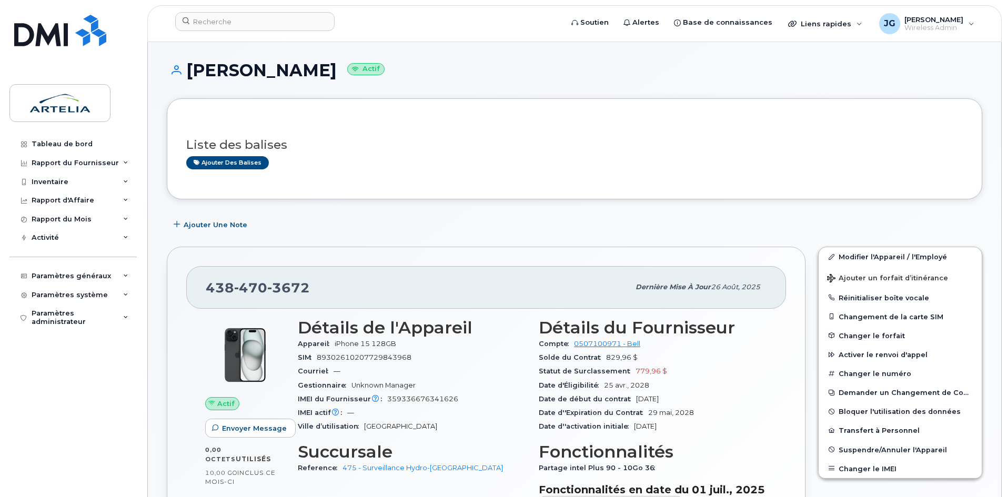 The height and width of the screenshot is (497, 1007). Describe the element at coordinates (627, 385) in the screenshot. I see `span: 25 avr., 2028` at that location.